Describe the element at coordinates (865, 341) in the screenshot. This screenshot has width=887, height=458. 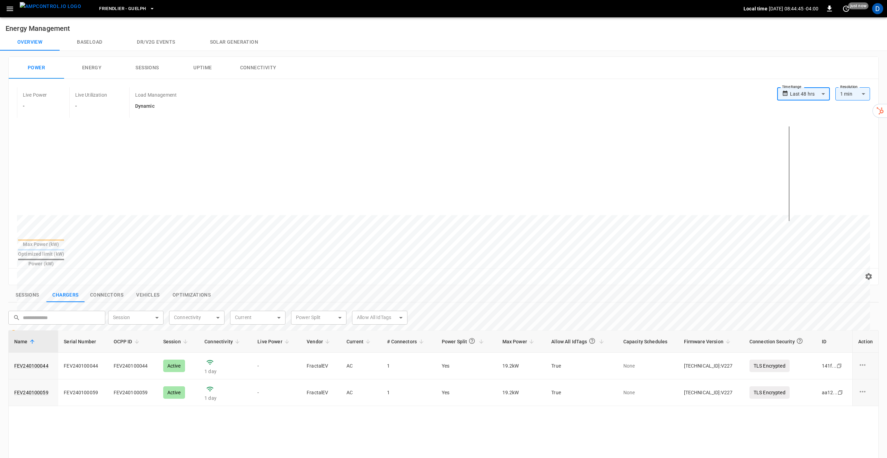
I see `th: Action` at that location.